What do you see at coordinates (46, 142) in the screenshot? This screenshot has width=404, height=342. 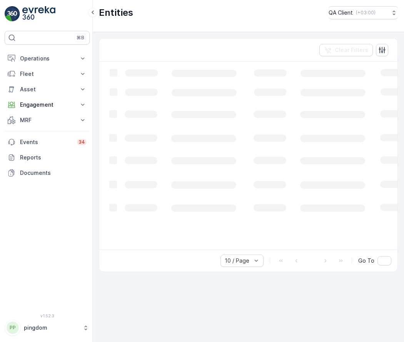 I see `p: Events` at bounding box center [46, 142].